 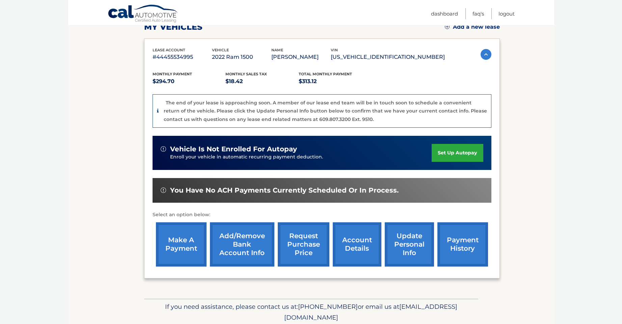 I want to click on img: accordion-active.svg, so click(x=486, y=54).